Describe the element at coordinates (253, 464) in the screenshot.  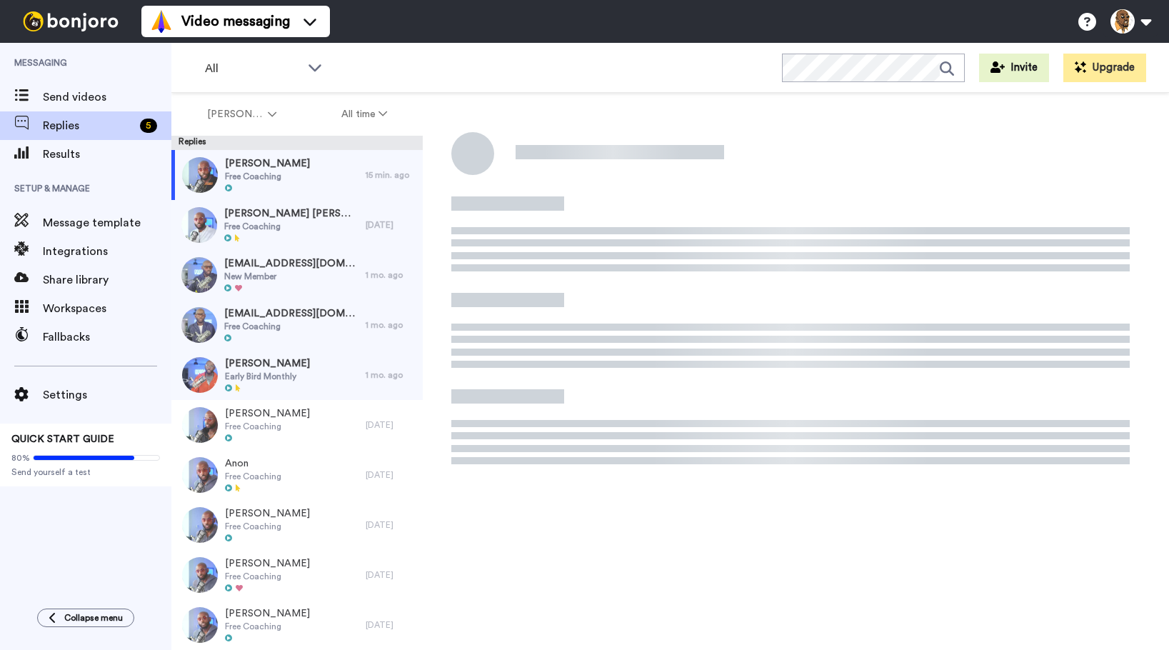
I see `span: Anon` at that location.